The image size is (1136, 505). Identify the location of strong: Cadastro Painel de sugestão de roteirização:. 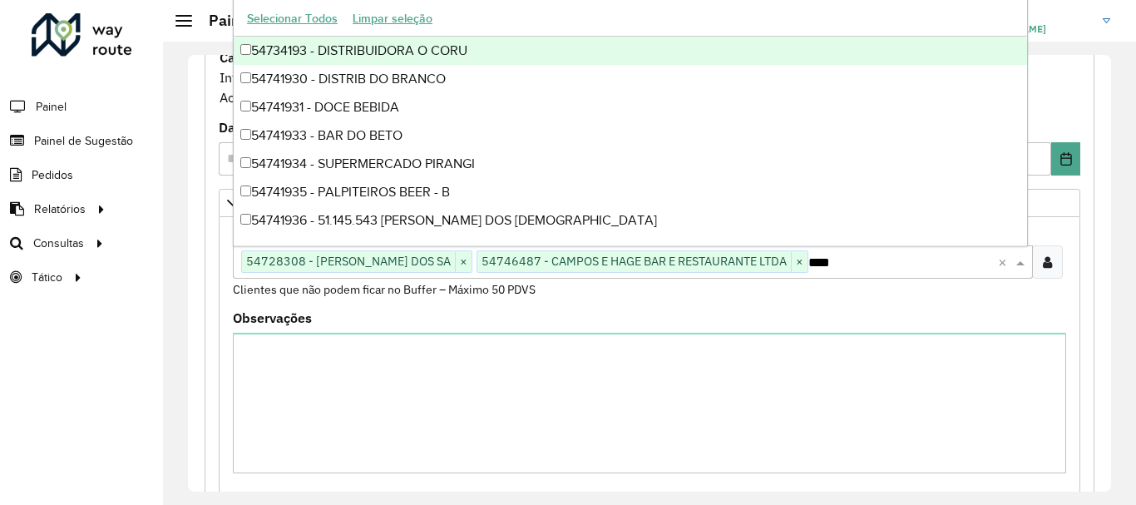
(357, 57).